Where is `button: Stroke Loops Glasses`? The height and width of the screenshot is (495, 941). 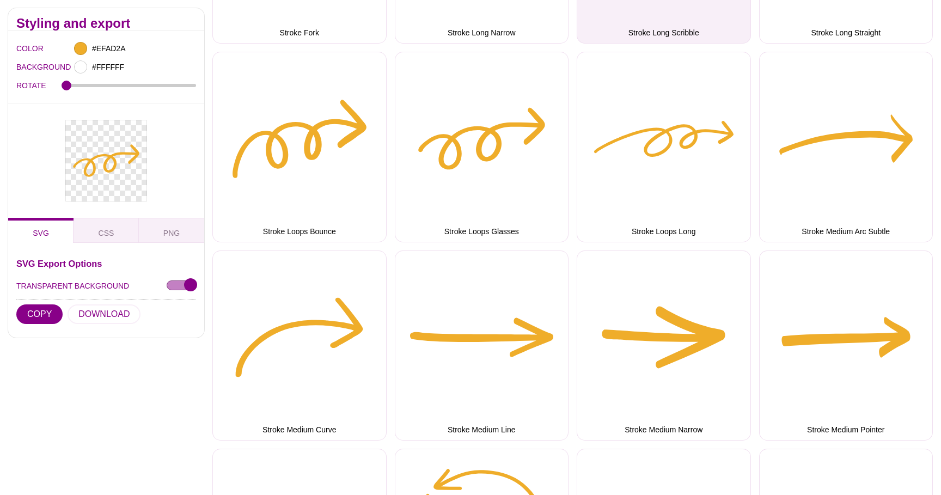 button: Stroke Loops Glasses is located at coordinates (482, 147).